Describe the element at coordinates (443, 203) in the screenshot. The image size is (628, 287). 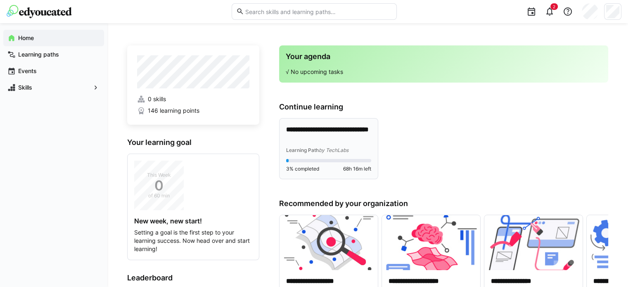
I see `h3: Recommended by your organization` at that location.